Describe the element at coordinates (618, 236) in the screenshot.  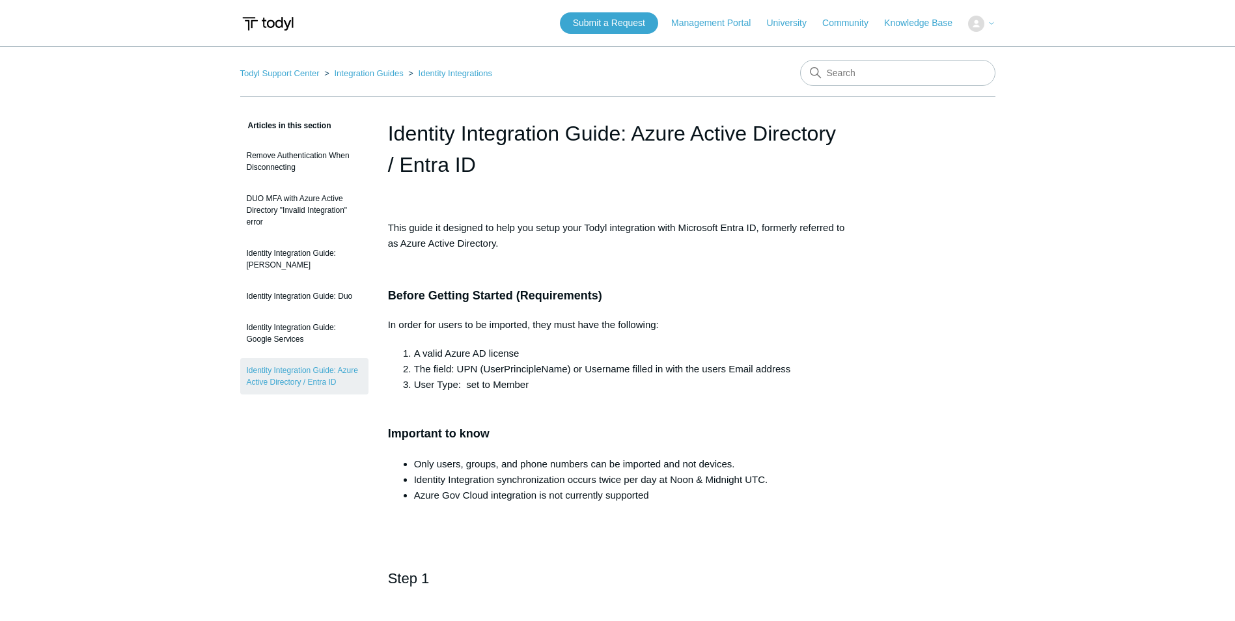
I see `p: This guide it designed to help you setup your Todyl integration with Microsoft Entra ID, formerly...` at that location.